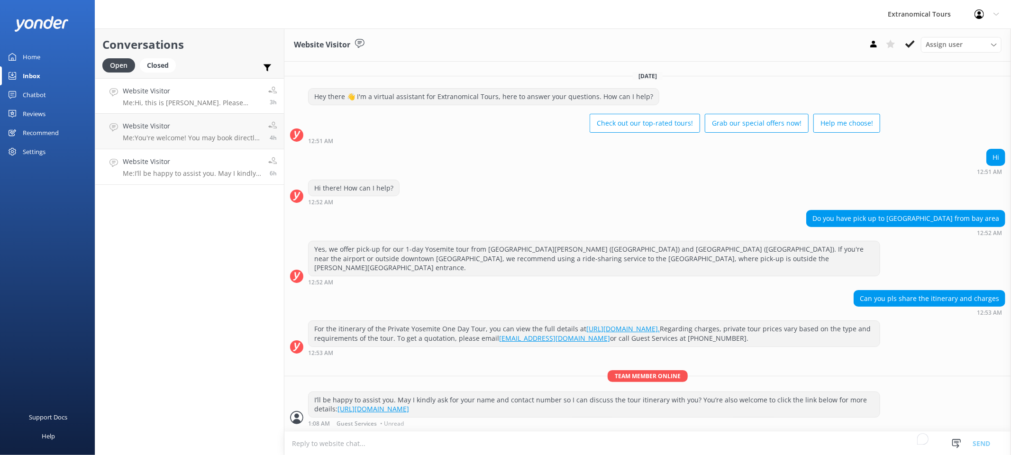 The width and height of the screenshot is (1011, 455). Describe the element at coordinates (392, 424) in the screenshot. I see `span: • Unread` at that location.